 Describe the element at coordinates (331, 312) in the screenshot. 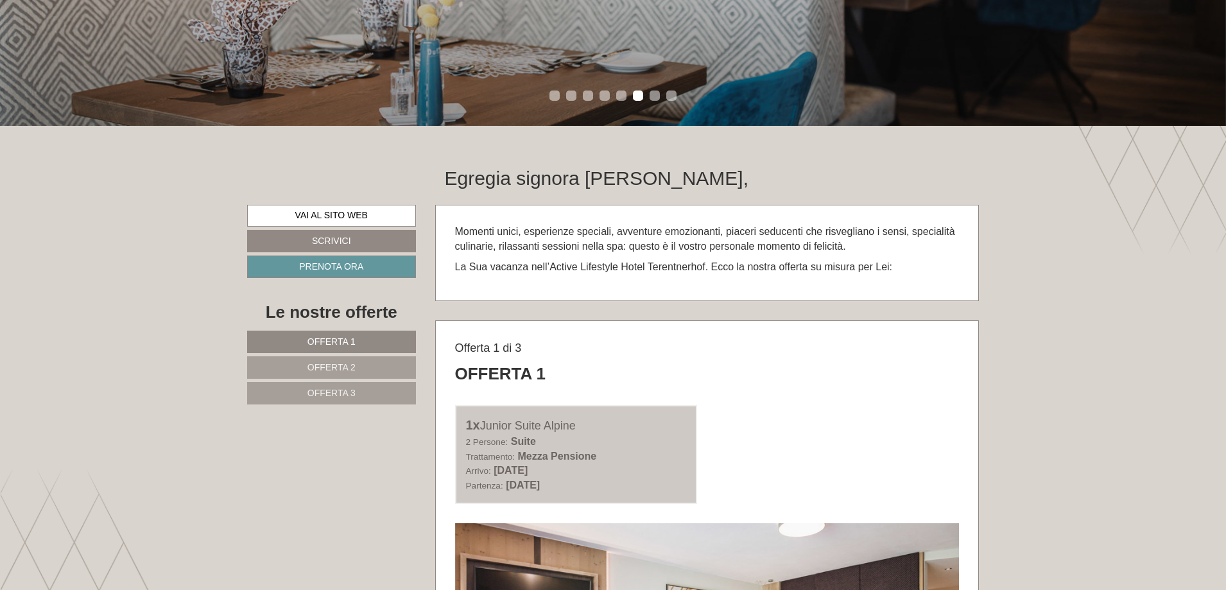

I see `div: Le nostre offerte` at that location.